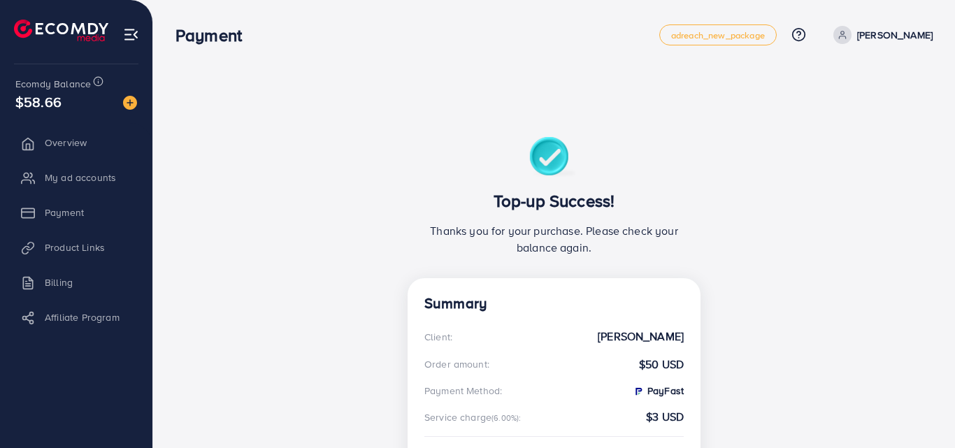 This screenshot has height=448, width=955. I want to click on img: image, so click(130, 103).